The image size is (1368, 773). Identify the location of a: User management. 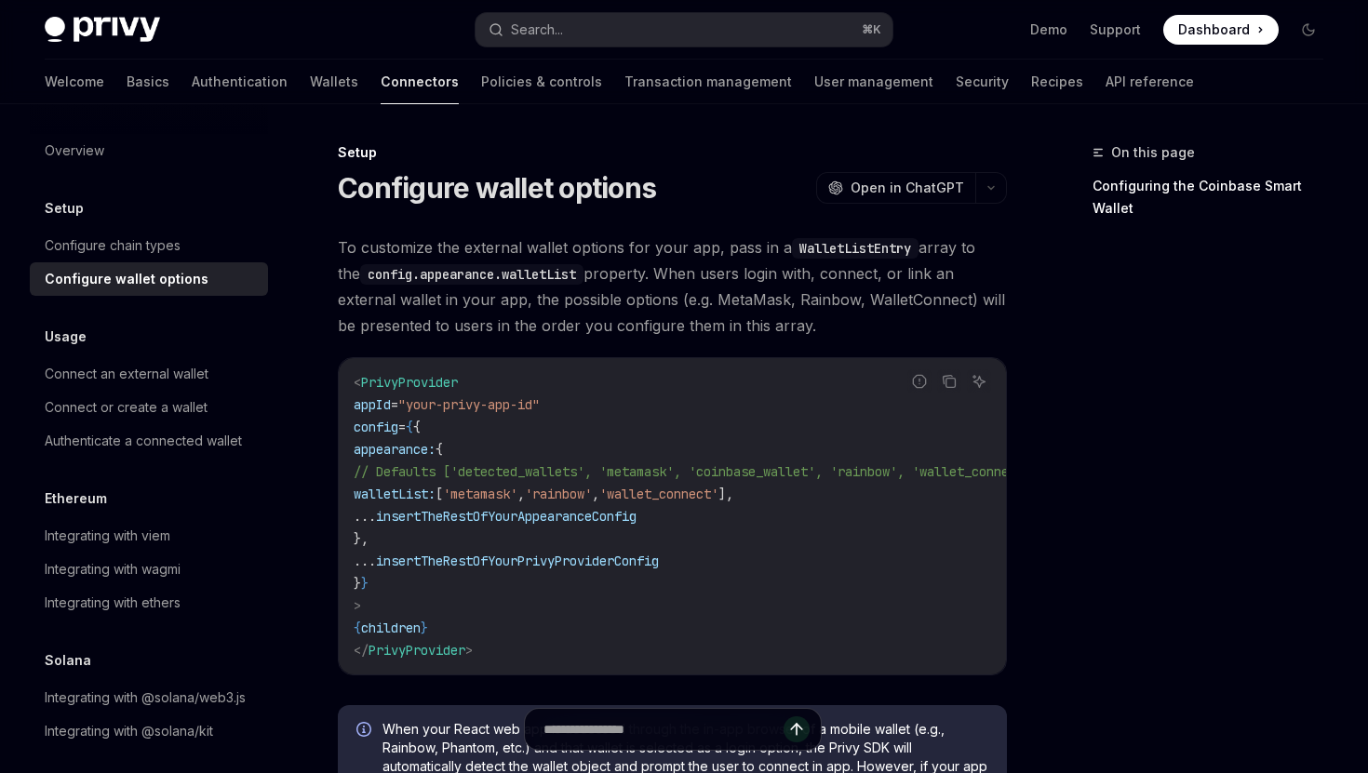
(874, 82).